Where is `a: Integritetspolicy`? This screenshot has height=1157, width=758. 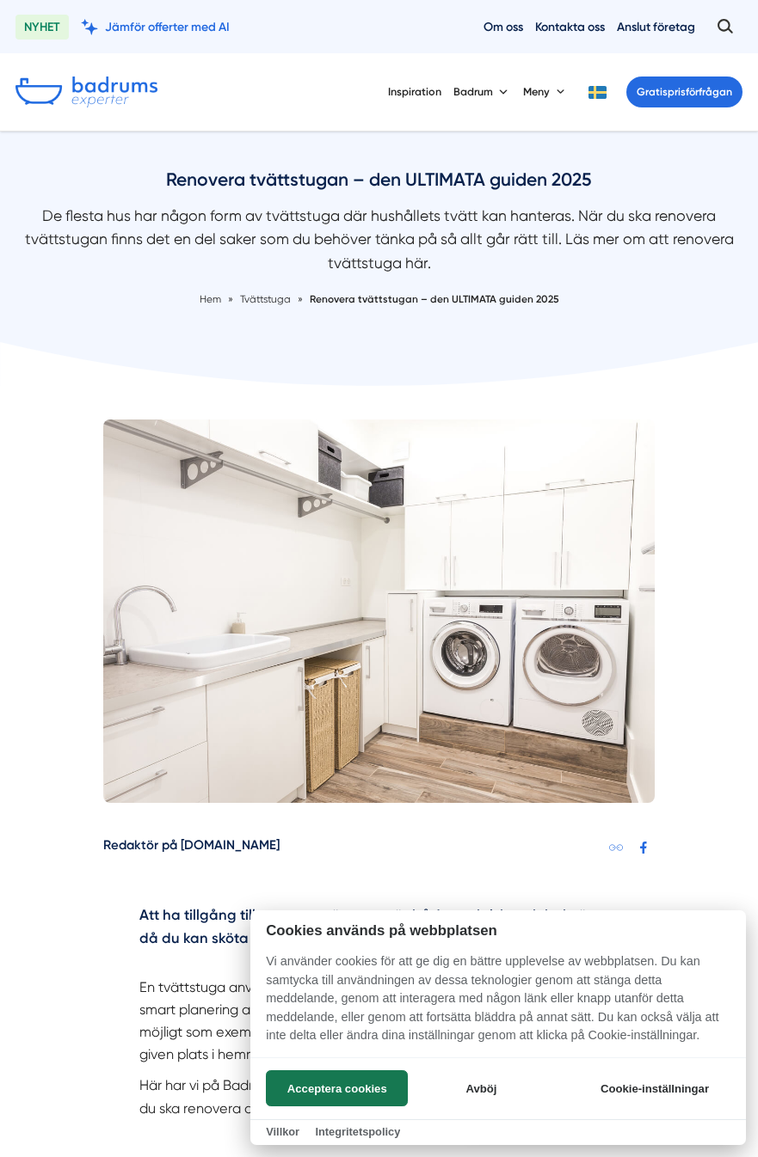
a: Integritetspolicy is located at coordinates (357, 1132).